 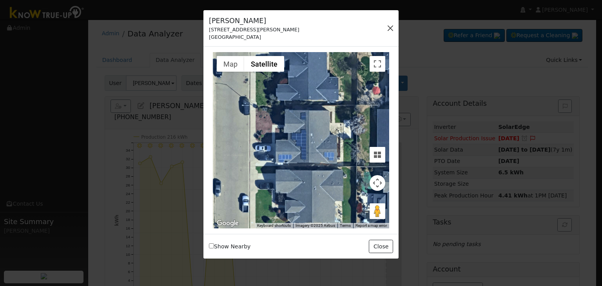 I want to click on button: Keyboard shortcuts, so click(x=274, y=226).